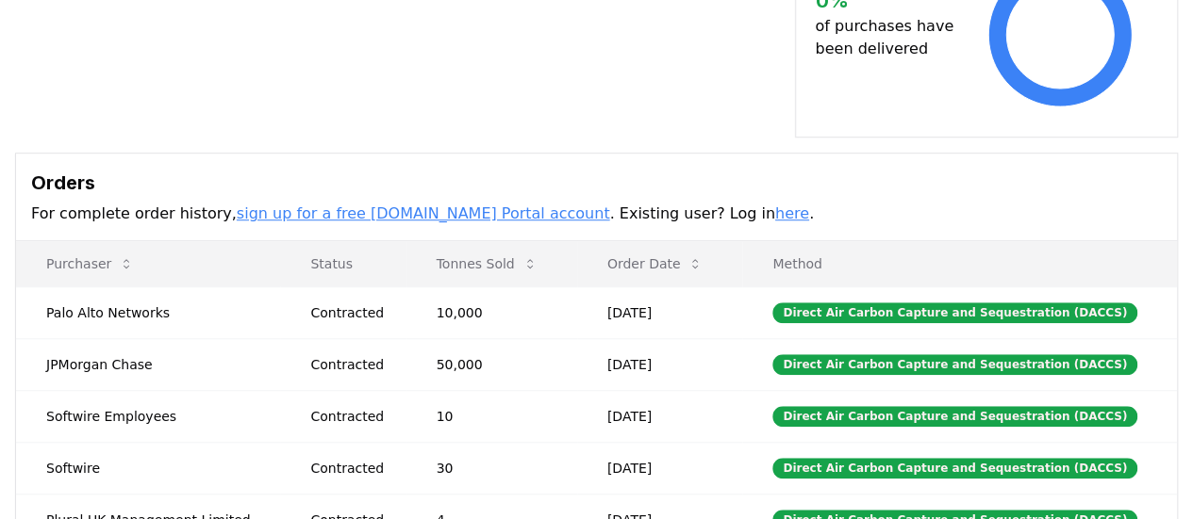 The height and width of the screenshot is (519, 1193). Describe the element at coordinates (148, 312) in the screenshot. I see `td: Palo Alto Networks` at that location.